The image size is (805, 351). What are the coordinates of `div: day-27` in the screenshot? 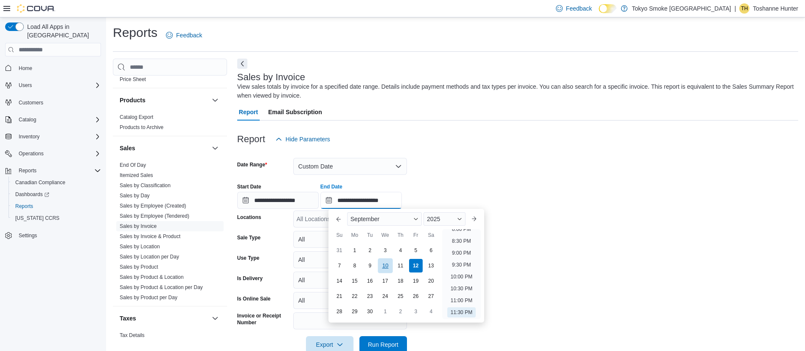 It's located at (431, 296).